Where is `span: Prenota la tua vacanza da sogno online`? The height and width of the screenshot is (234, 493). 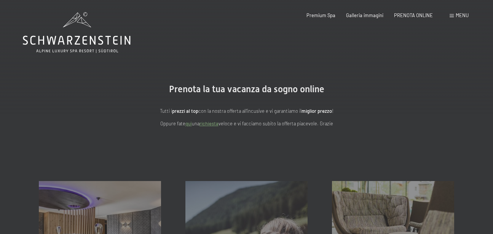
span: Prenota la tua vacanza da sogno online is located at coordinates (247, 89).